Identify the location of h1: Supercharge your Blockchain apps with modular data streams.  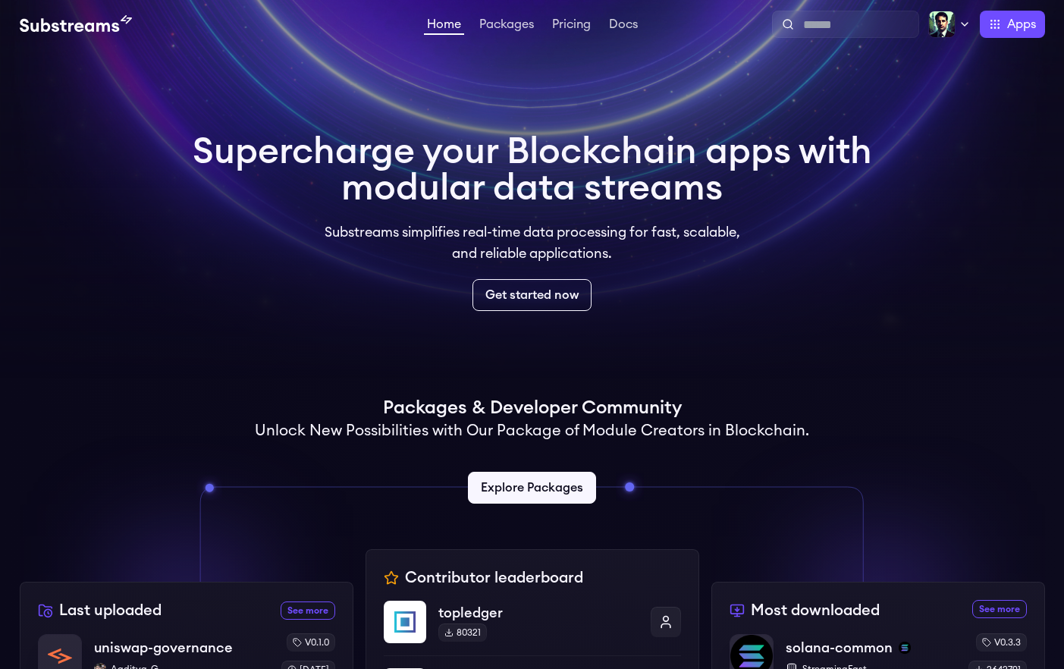
(532, 170).